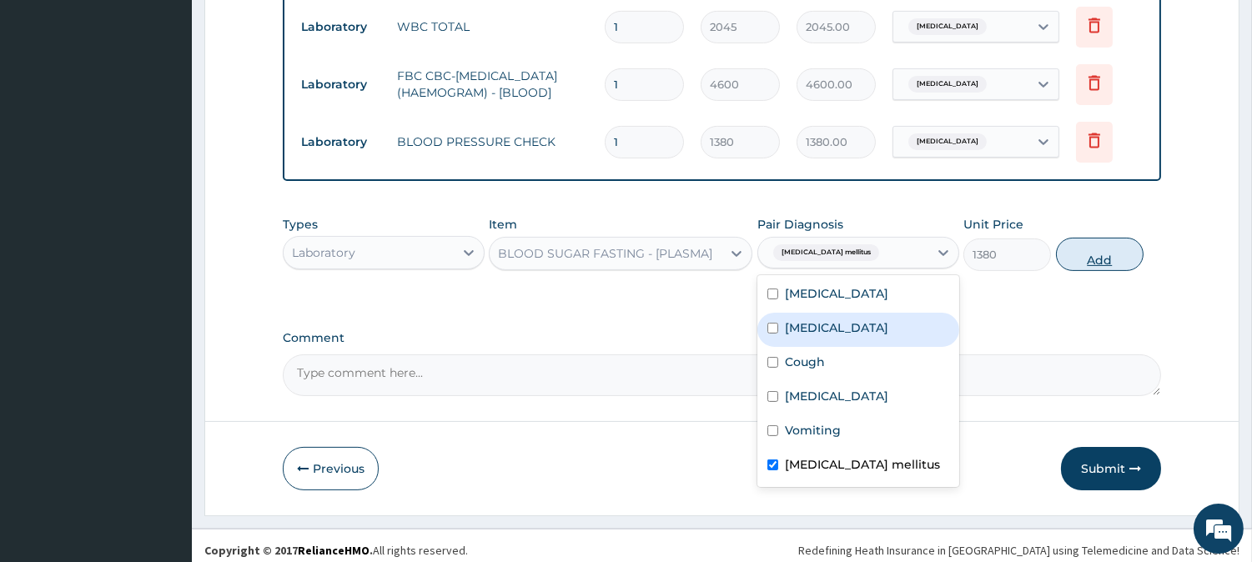 This screenshot has width=1252, height=562. Describe the element at coordinates (300, 224) in the screenshot. I see `label: Types` at that location.